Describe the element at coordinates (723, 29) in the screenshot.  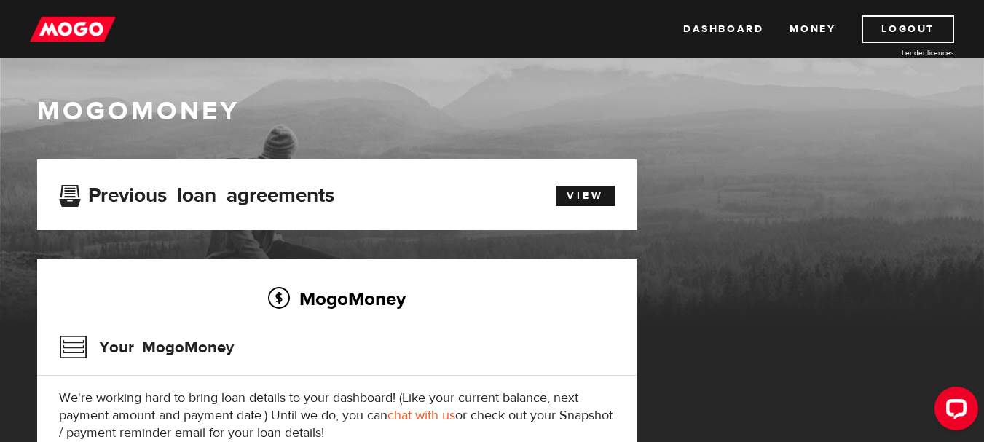
I see `a: Dashboard` at that location.